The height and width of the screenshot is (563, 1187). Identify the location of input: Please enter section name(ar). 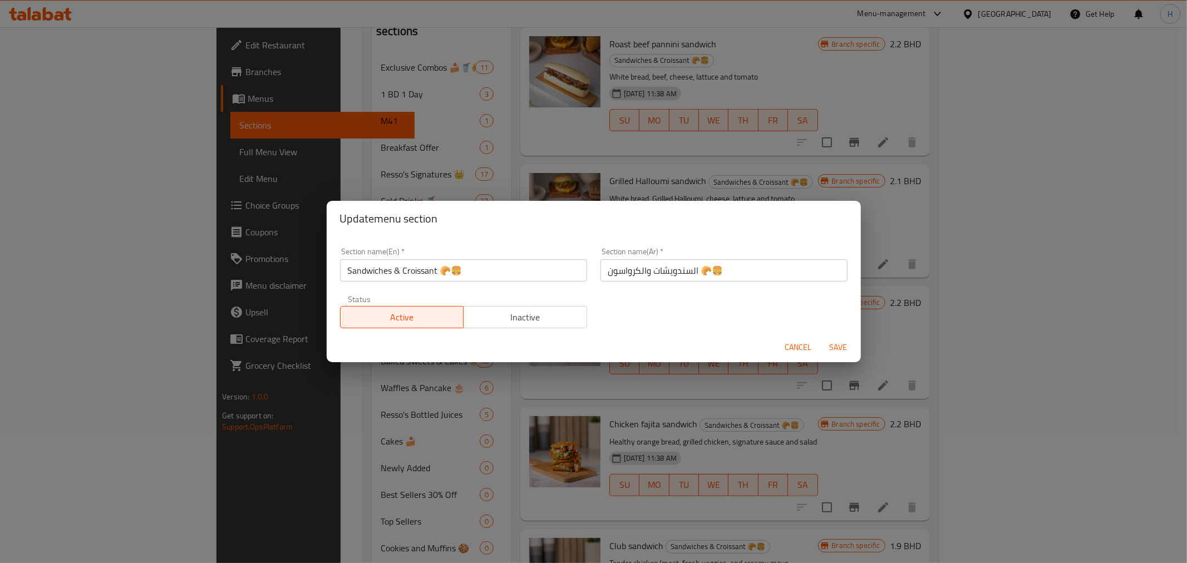
(724, 270).